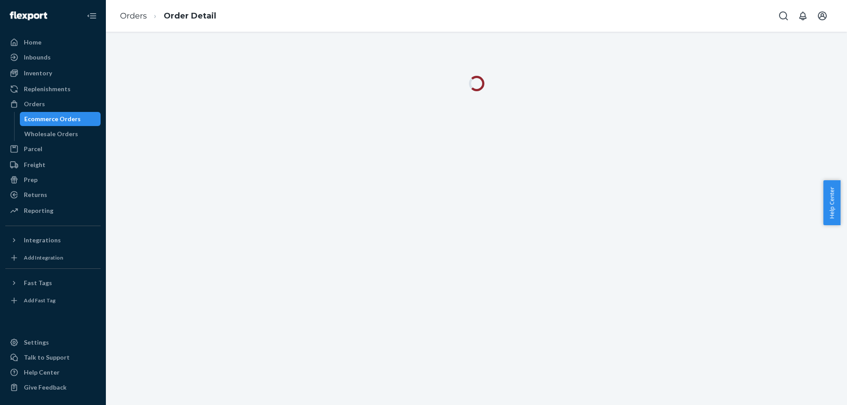 This screenshot has width=847, height=405. I want to click on div: Inbounds, so click(37, 57).